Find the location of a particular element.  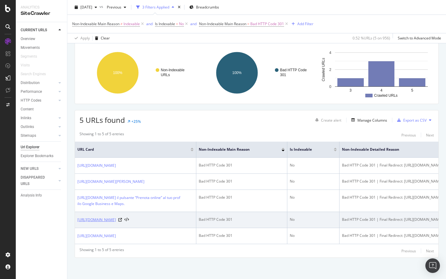

a: Overview is located at coordinates (42, 39).